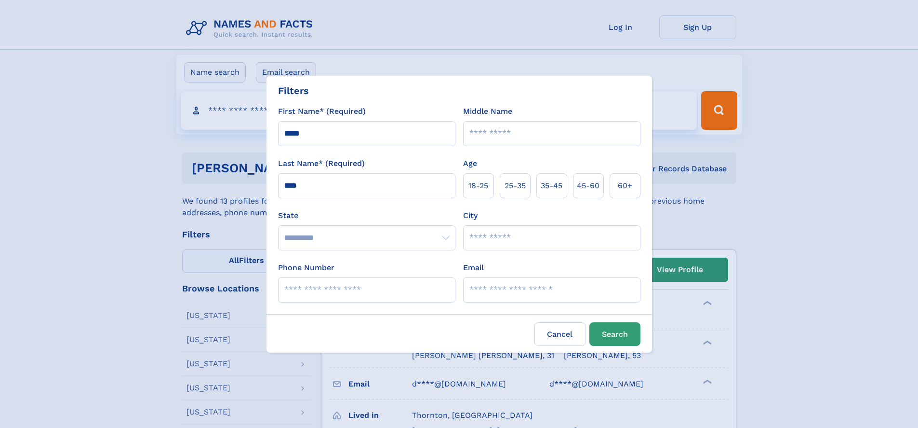 Image resolution: width=918 pixels, height=428 pixels. What do you see at coordinates (588, 186) in the screenshot?
I see `span: 45‑60` at bounding box center [588, 186].